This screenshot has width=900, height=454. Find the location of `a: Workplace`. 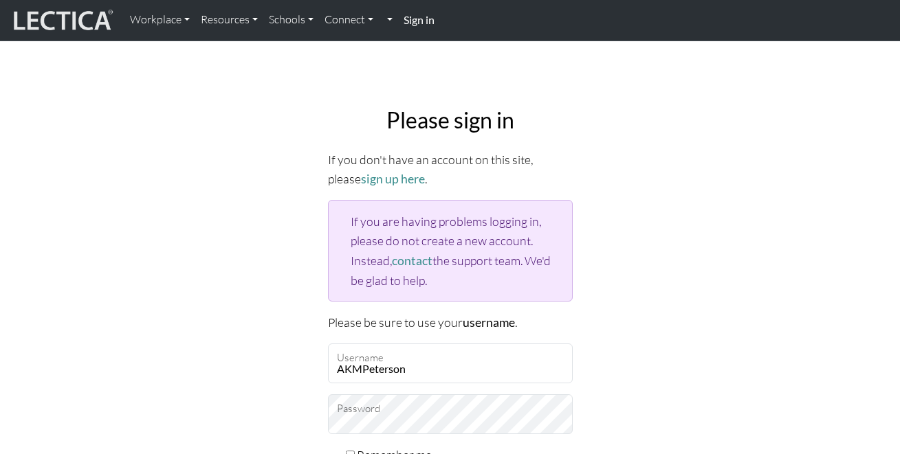

a: Workplace is located at coordinates (160, 20).